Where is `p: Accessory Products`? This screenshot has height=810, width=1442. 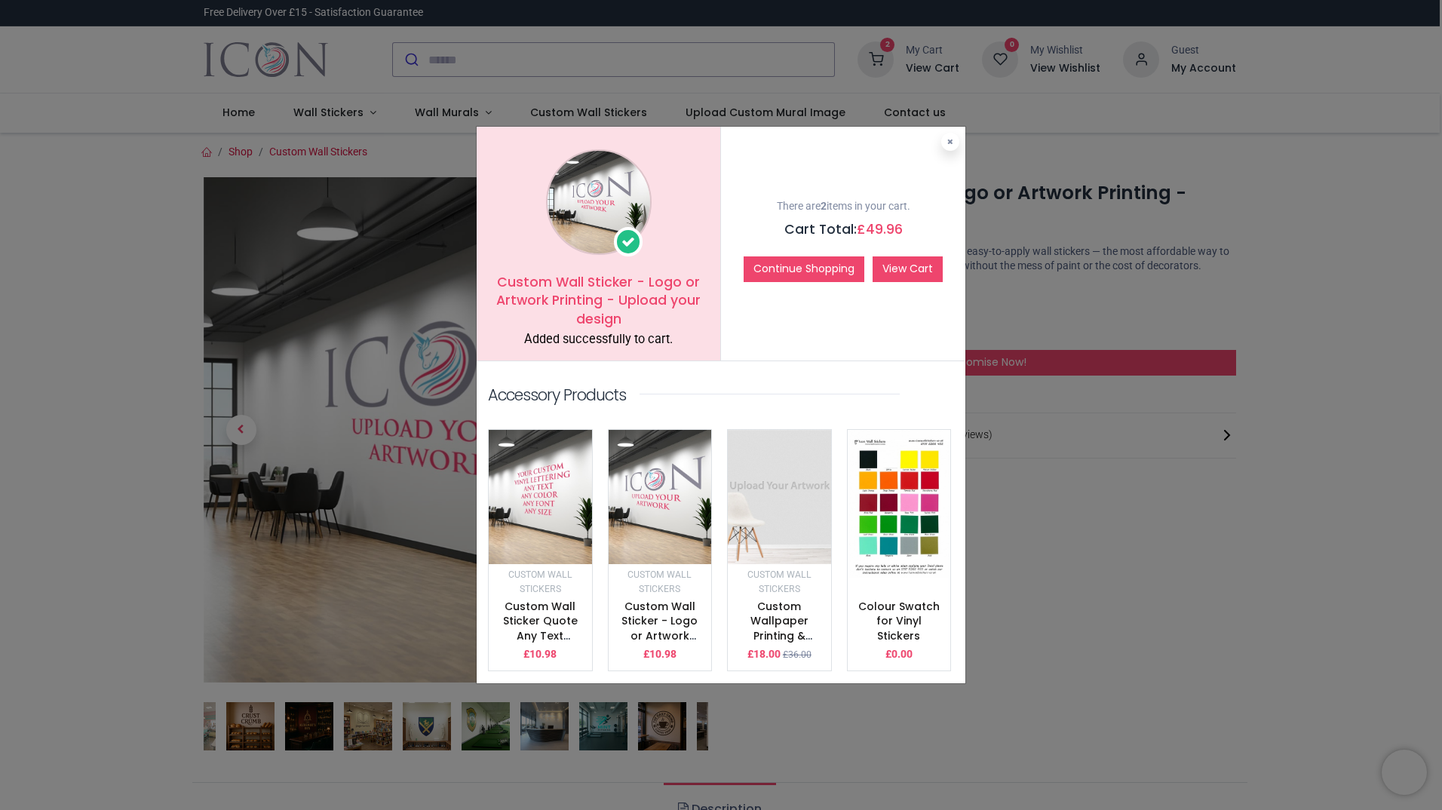 p: Accessory Products is located at coordinates (557, 394).